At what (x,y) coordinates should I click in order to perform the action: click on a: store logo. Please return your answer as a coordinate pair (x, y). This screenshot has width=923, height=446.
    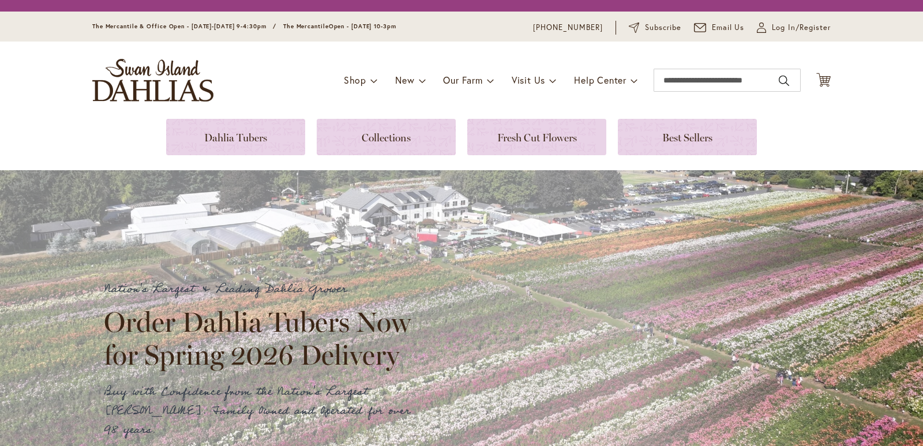
    Looking at the image, I should click on (153, 80).